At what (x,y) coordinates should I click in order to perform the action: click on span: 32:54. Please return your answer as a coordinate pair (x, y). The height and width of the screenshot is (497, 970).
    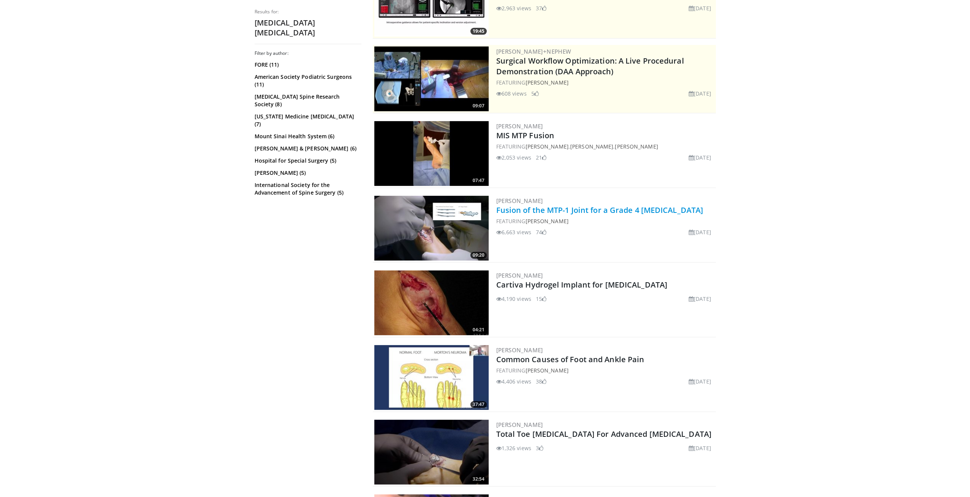
    Looking at the image, I should click on (478, 479).